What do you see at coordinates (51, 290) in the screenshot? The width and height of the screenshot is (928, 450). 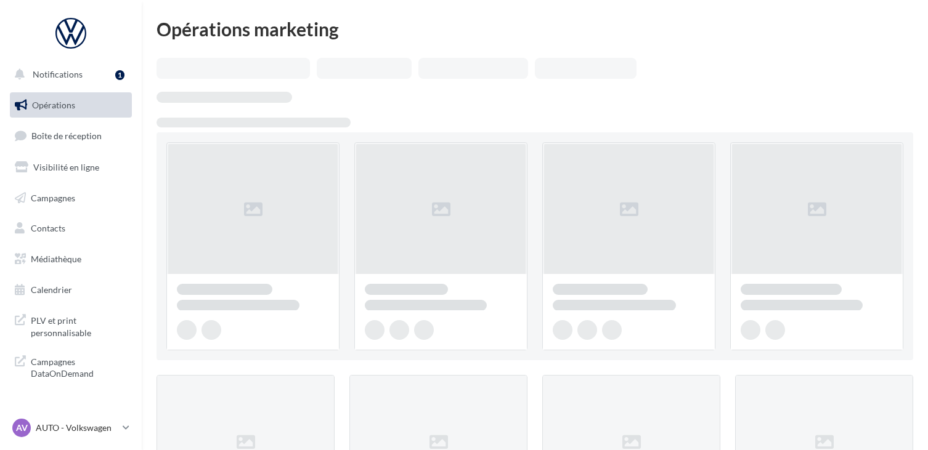 I see `span: Calendrier` at bounding box center [51, 290].